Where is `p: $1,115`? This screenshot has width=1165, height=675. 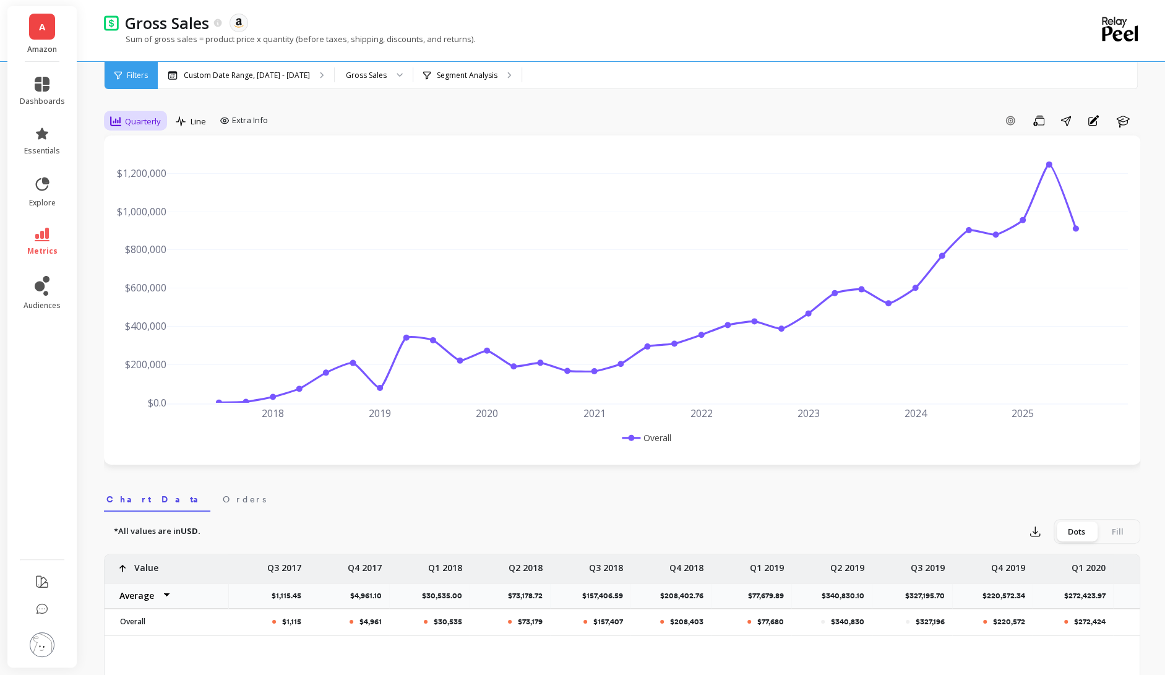
p: $1,115 is located at coordinates (291, 622).